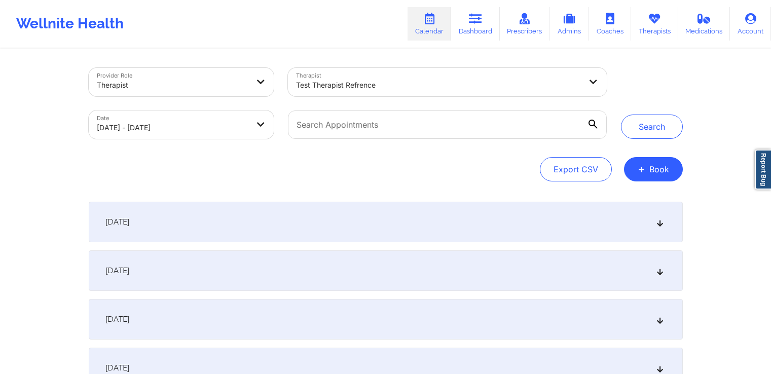  What do you see at coordinates (653, 169) in the screenshot?
I see `button: +Book` at bounding box center [653, 169].